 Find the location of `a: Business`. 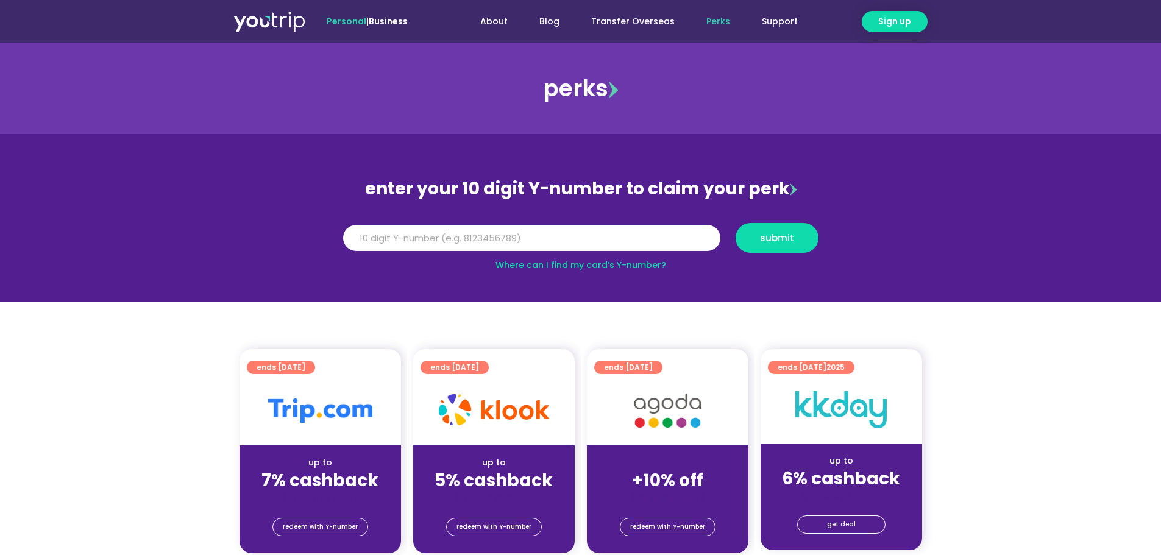

a: Business is located at coordinates (388, 21).